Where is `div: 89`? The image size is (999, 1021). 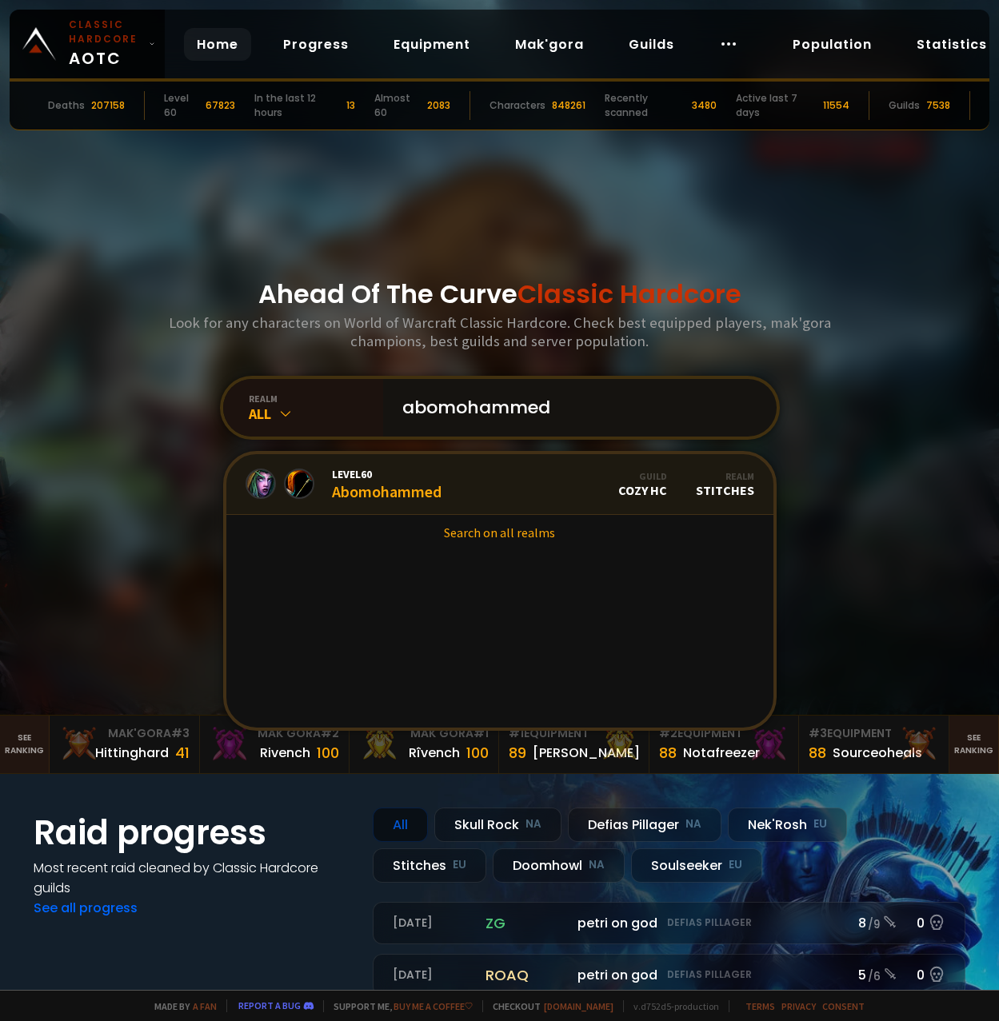
div: 89 is located at coordinates (517, 752).